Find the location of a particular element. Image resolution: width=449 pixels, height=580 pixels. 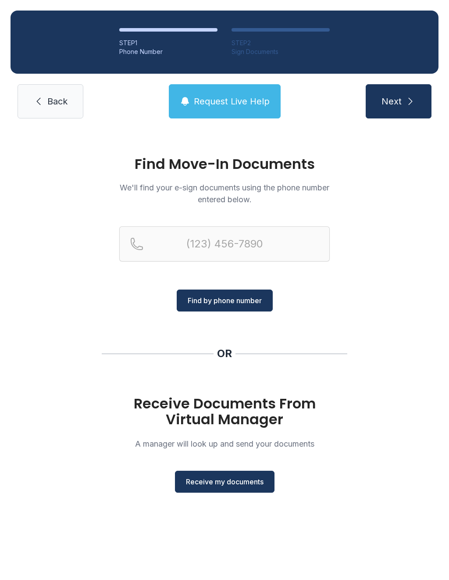

div: STEP 1 is located at coordinates (168, 43).